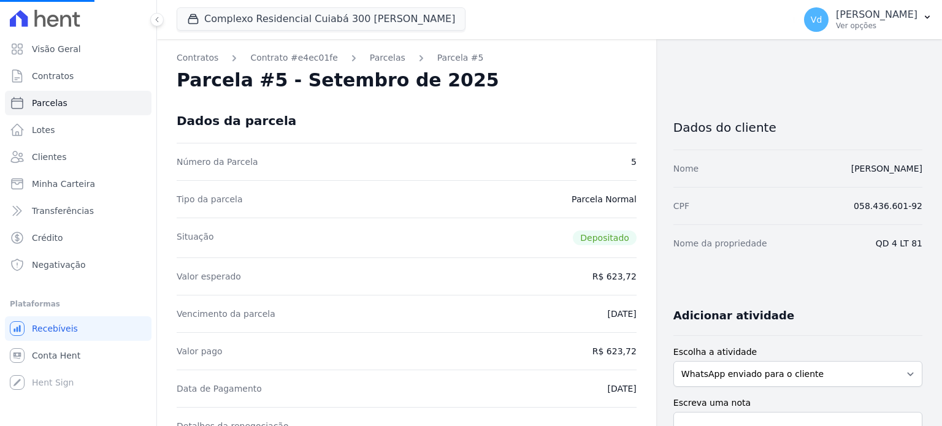 The image size is (942, 426). What do you see at coordinates (199, 351) in the screenshot?
I see `dt: Valor pago` at bounding box center [199, 351].